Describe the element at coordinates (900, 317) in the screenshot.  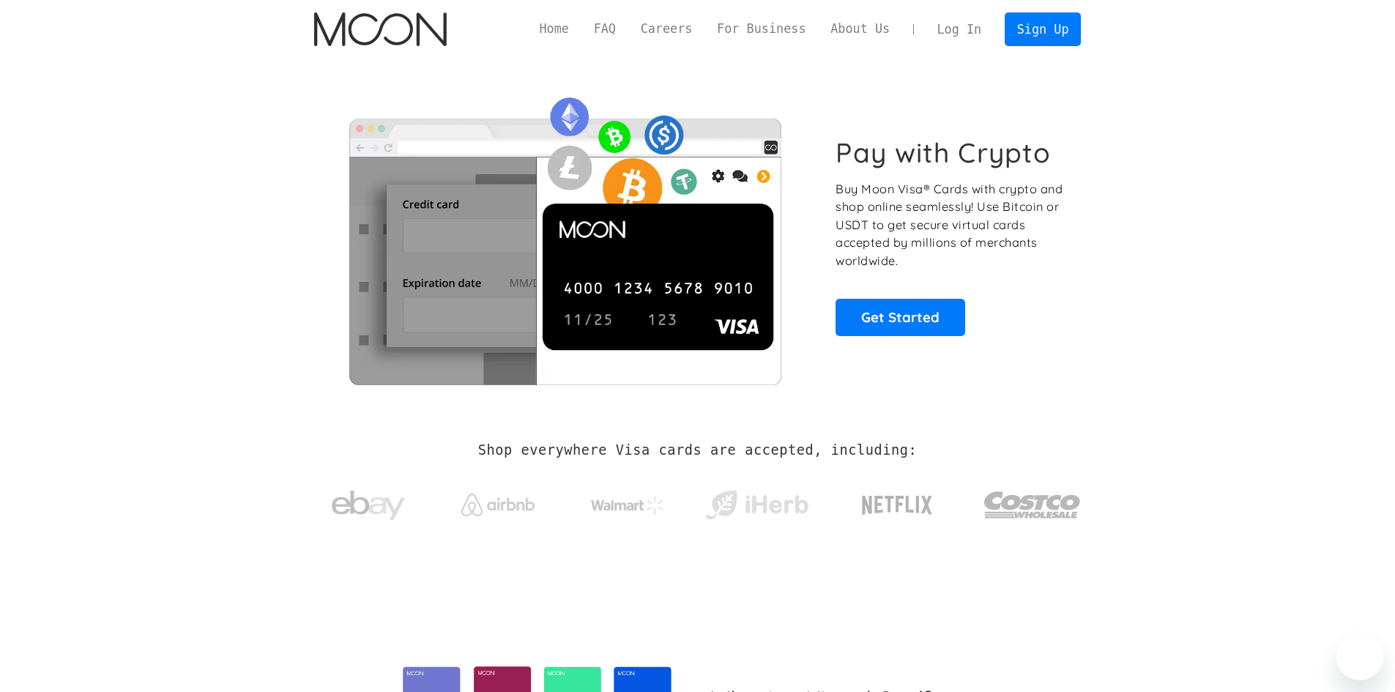
I see `a: Get Started` at that location.